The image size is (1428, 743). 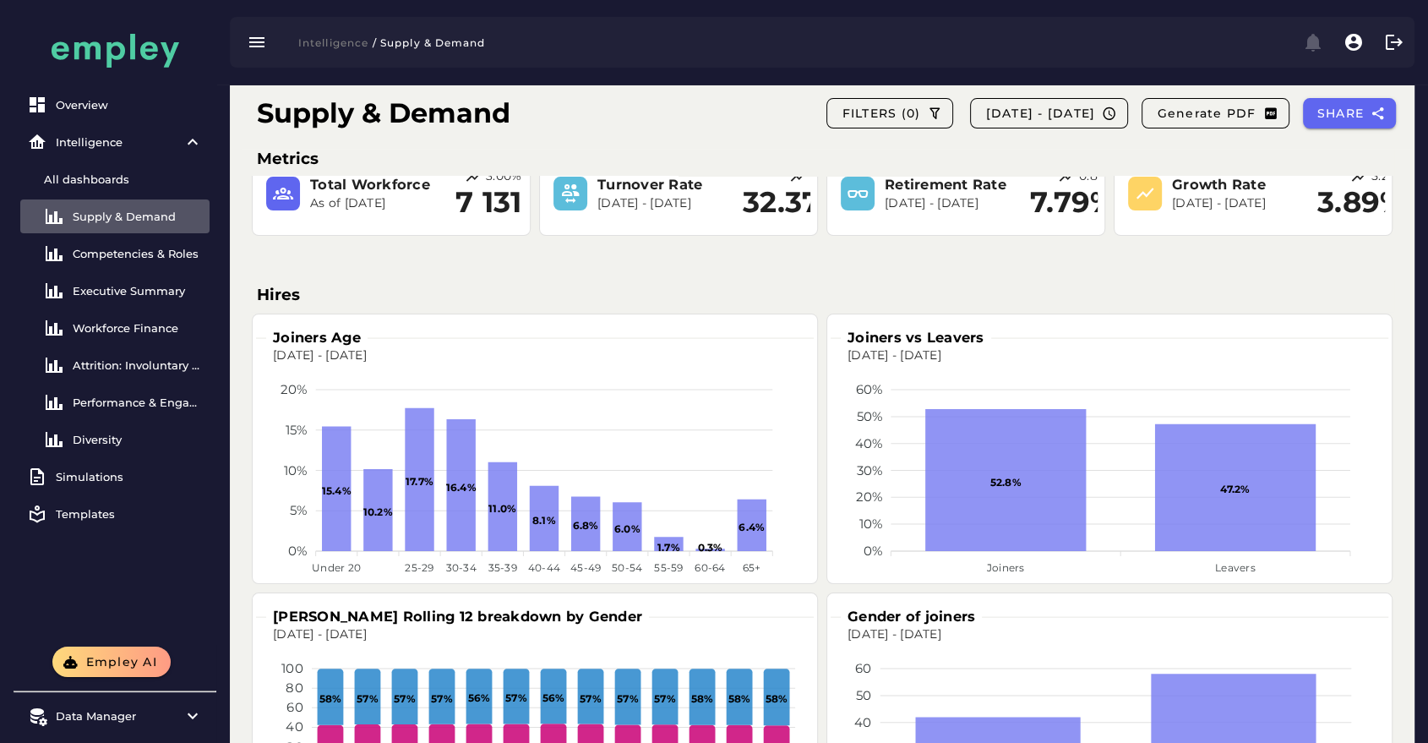 What do you see at coordinates (115, 365) in the screenshot?
I see `a: Attrition: Involuntary vs Voluntary` at bounding box center [115, 365].